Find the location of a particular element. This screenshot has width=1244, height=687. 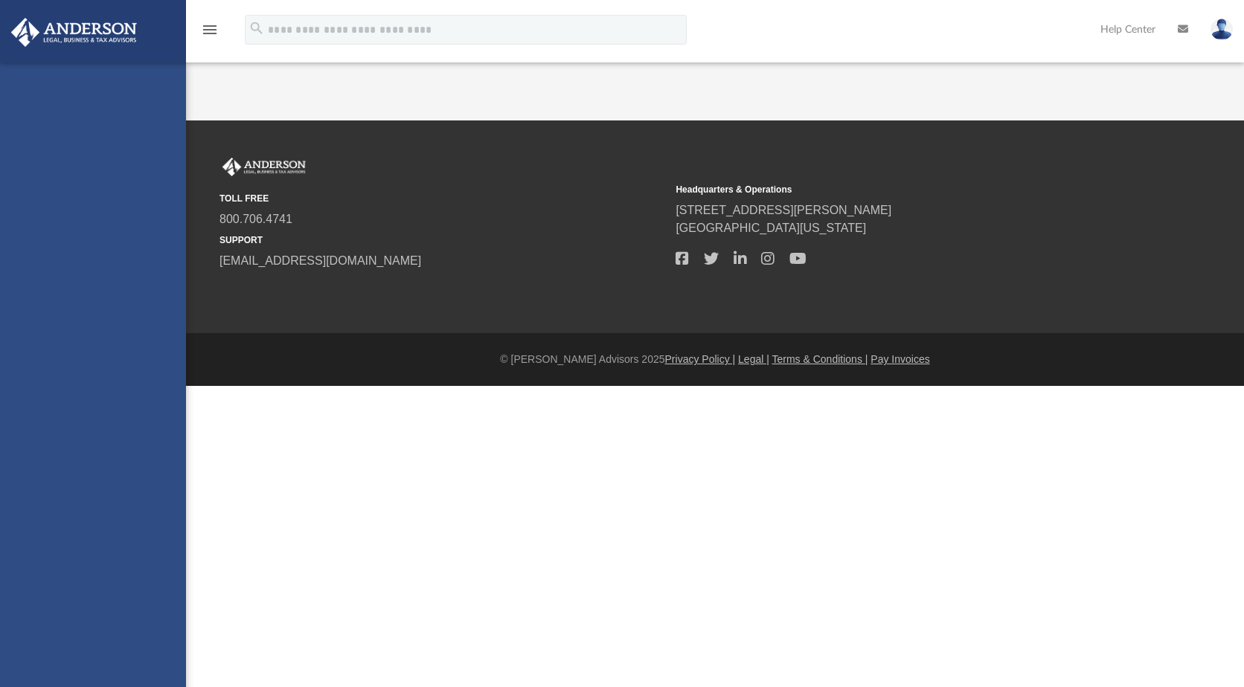

i: menu is located at coordinates (210, 30).